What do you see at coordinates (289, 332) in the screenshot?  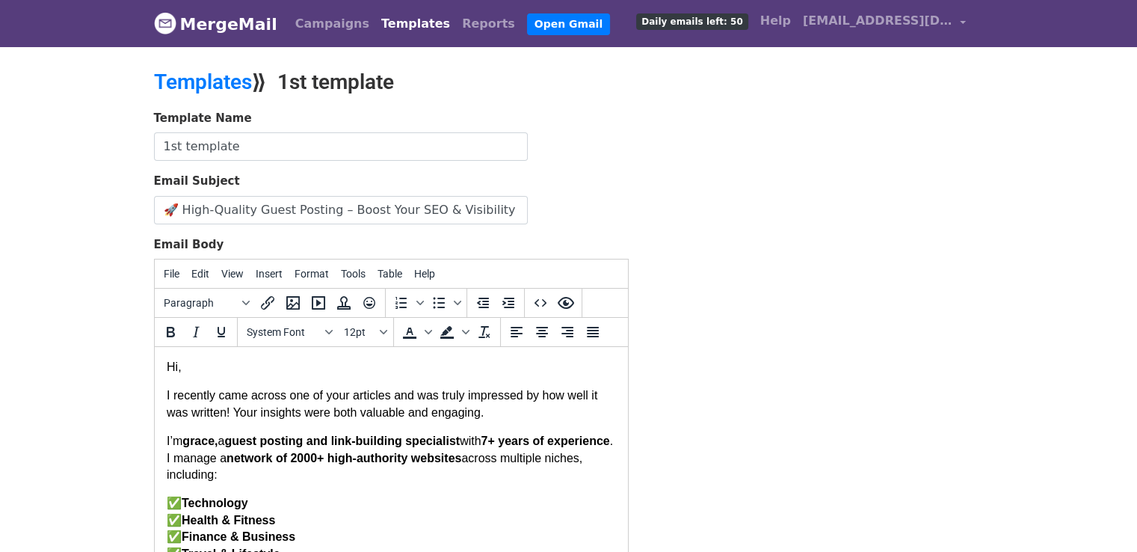 I see `button: Fonts` at bounding box center [289, 332].